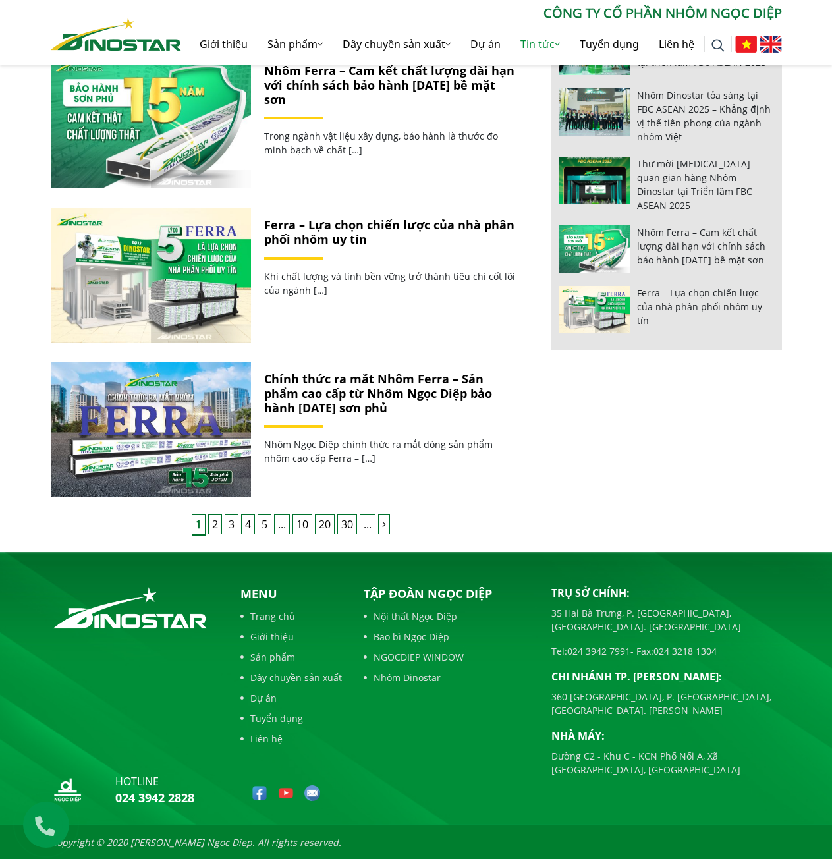 The width and height of the screenshot is (832, 859). I want to click on a: Nhôm Dinostar, so click(447, 677).